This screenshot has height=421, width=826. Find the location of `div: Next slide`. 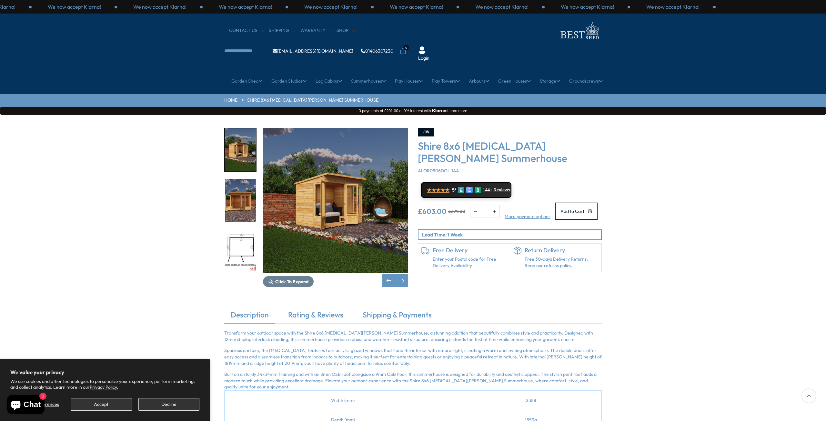

div: Next slide is located at coordinates (402, 281).